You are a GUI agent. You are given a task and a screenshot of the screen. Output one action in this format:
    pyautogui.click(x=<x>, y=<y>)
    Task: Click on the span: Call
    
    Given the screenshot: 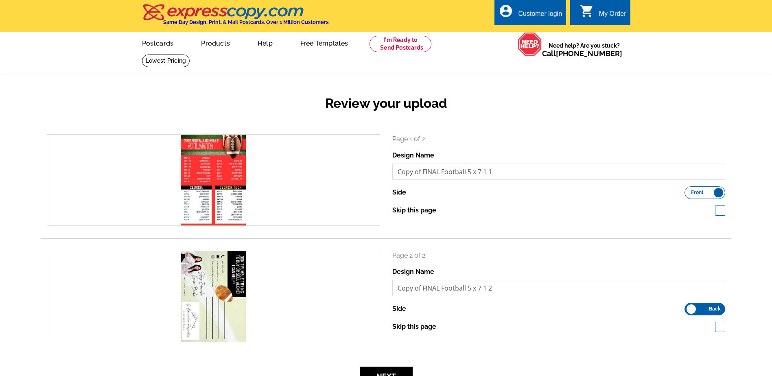 What is the action you would take?
    pyautogui.click(x=582, y=53)
    